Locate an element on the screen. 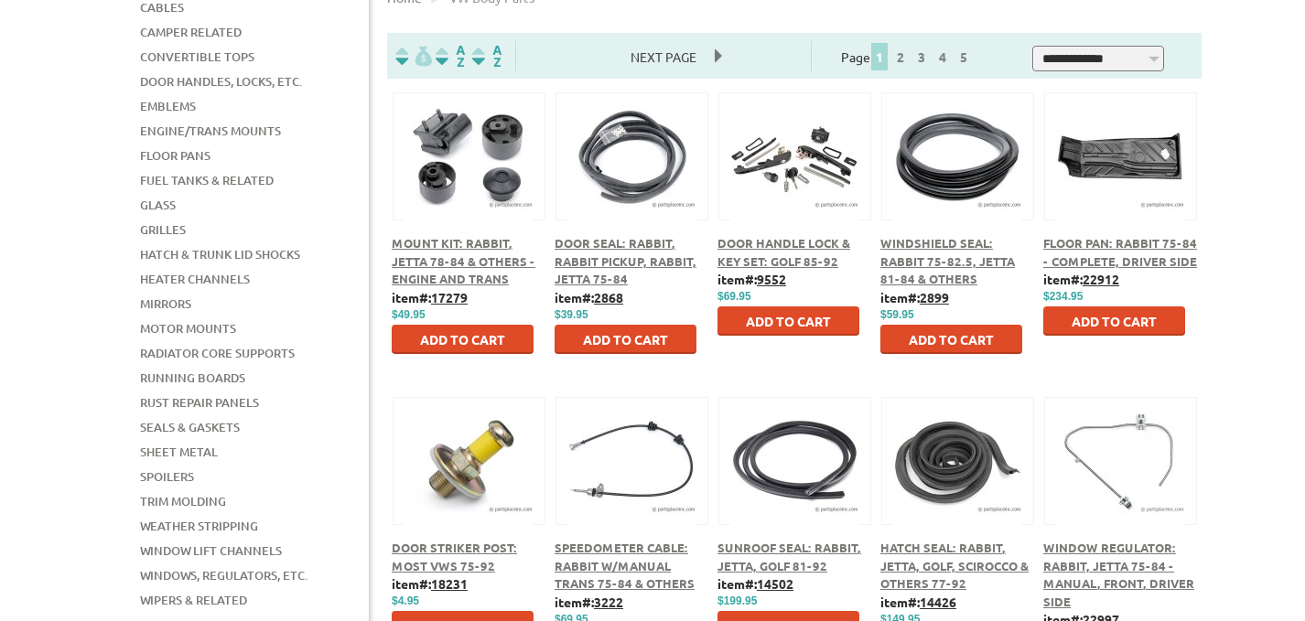 The width and height of the screenshot is (1305, 621). img: Sort by Headline is located at coordinates (450, 56).